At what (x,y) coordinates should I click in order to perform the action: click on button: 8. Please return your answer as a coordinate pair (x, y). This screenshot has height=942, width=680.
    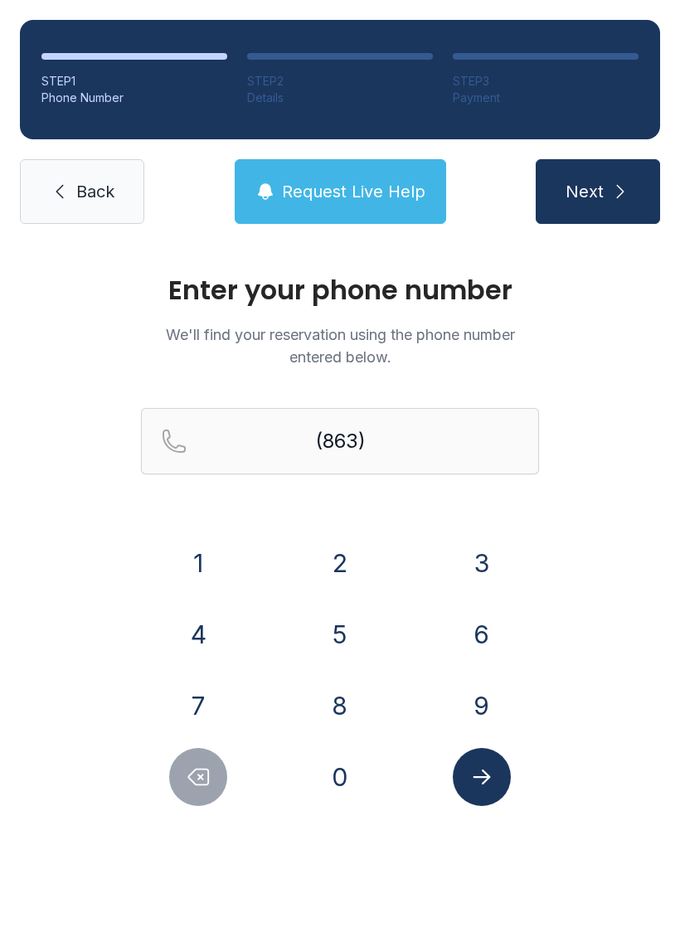
    Looking at the image, I should click on (340, 706).